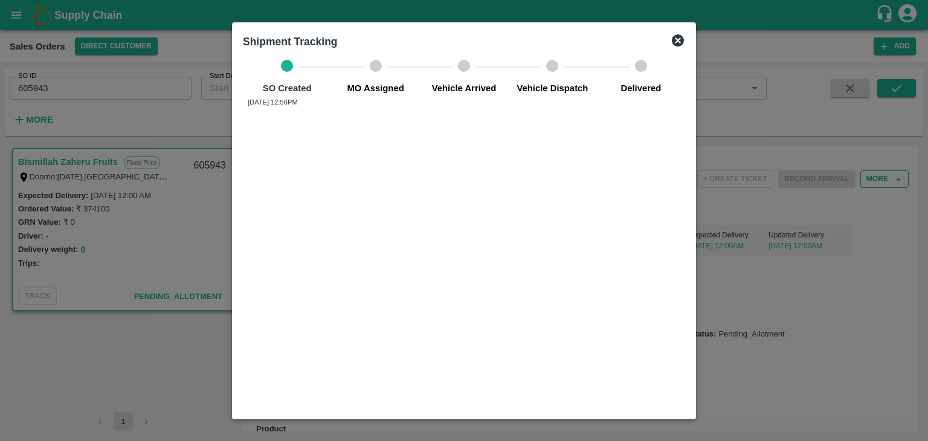 This screenshot has width=928, height=441. Describe the element at coordinates (290, 42) in the screenshot. I see `b: Shipment Tracking` at that location.